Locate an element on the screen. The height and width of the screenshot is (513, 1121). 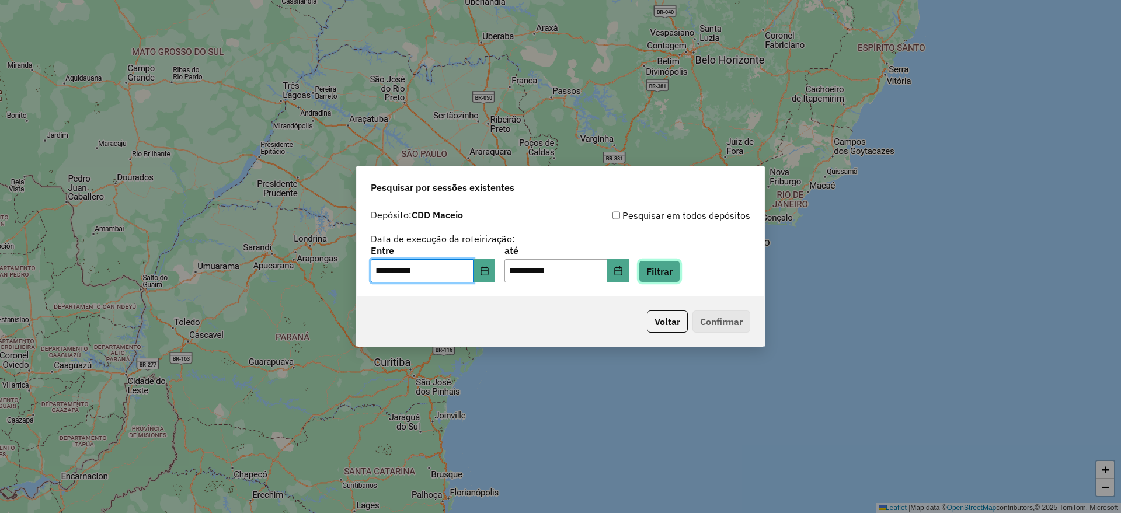
label: Data de execução da roteirização: is located at coordinates (443, 239).